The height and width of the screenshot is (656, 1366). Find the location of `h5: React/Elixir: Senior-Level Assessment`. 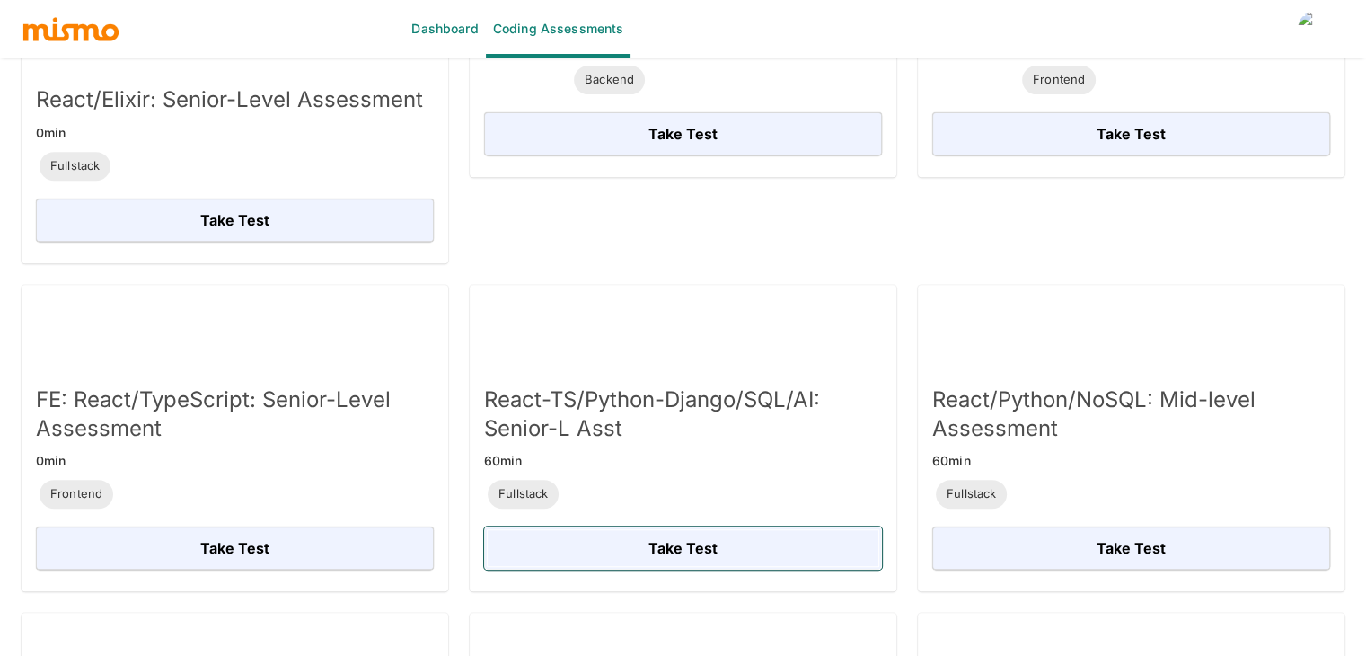

h5: React/Elixir: Senior-Level Assessment is located at coordinates (229, 100).